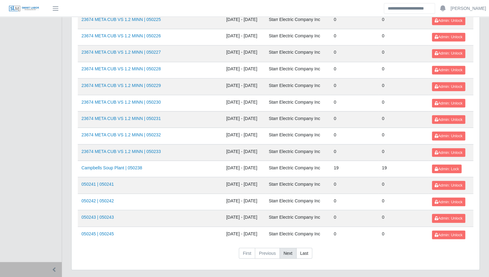 The height and width of the screenshot is (277, 489). I want to click on a: 050241 | 050241, so click(98, 184).